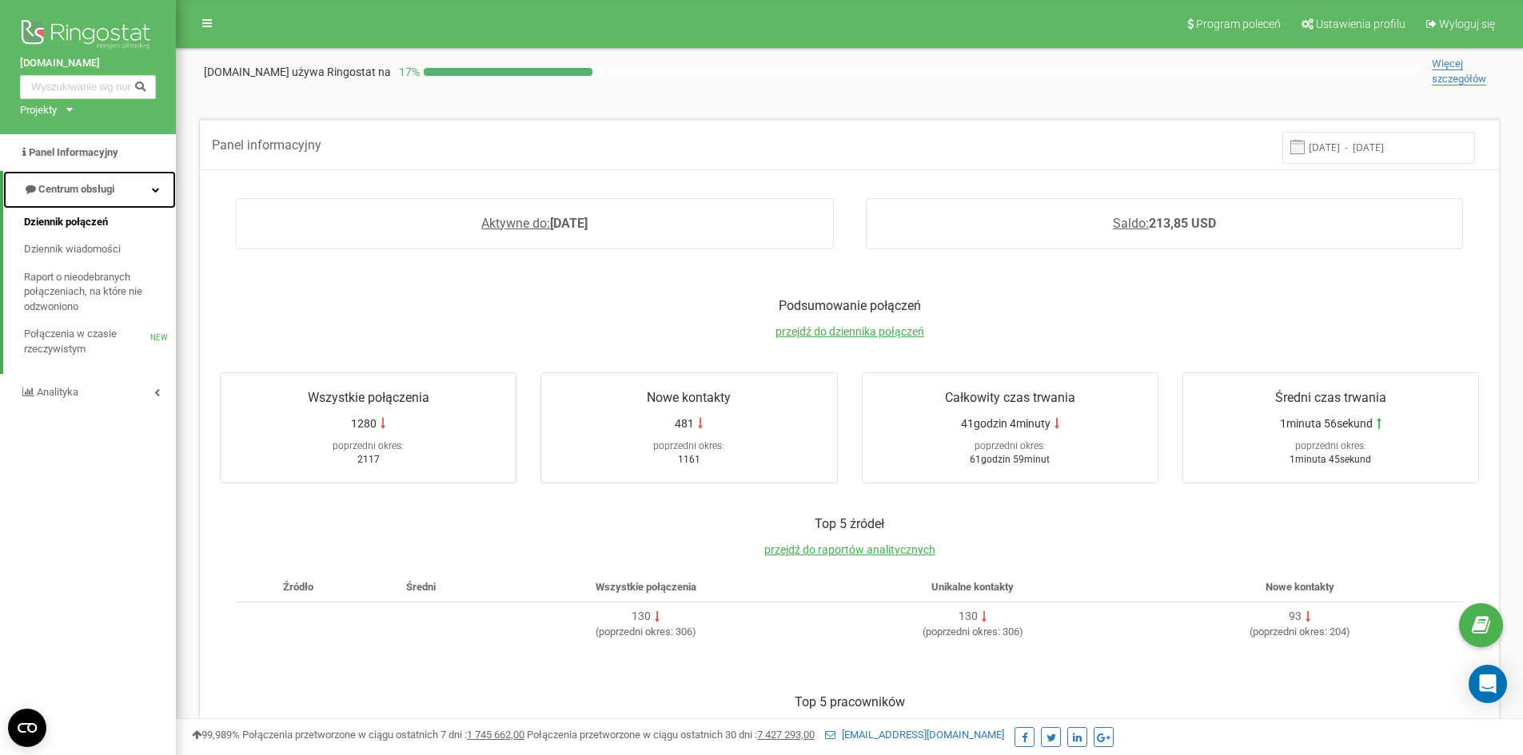 Image resolution: width=1523 pixels, height=755 pixels. What do you see at coordinates (407, 72) in the screenshot?
I see `p: 17 %` at bounding box center [407, 72].